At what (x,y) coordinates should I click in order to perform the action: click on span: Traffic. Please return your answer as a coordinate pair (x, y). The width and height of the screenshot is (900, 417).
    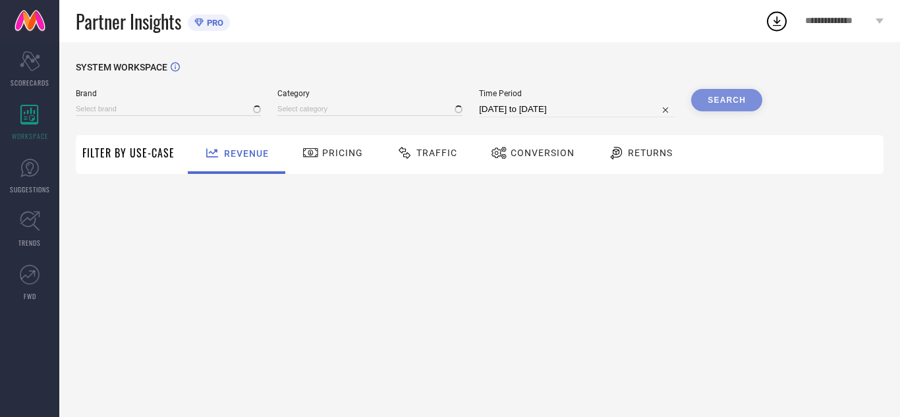
    Looking at the image, I should click on (437, 153).